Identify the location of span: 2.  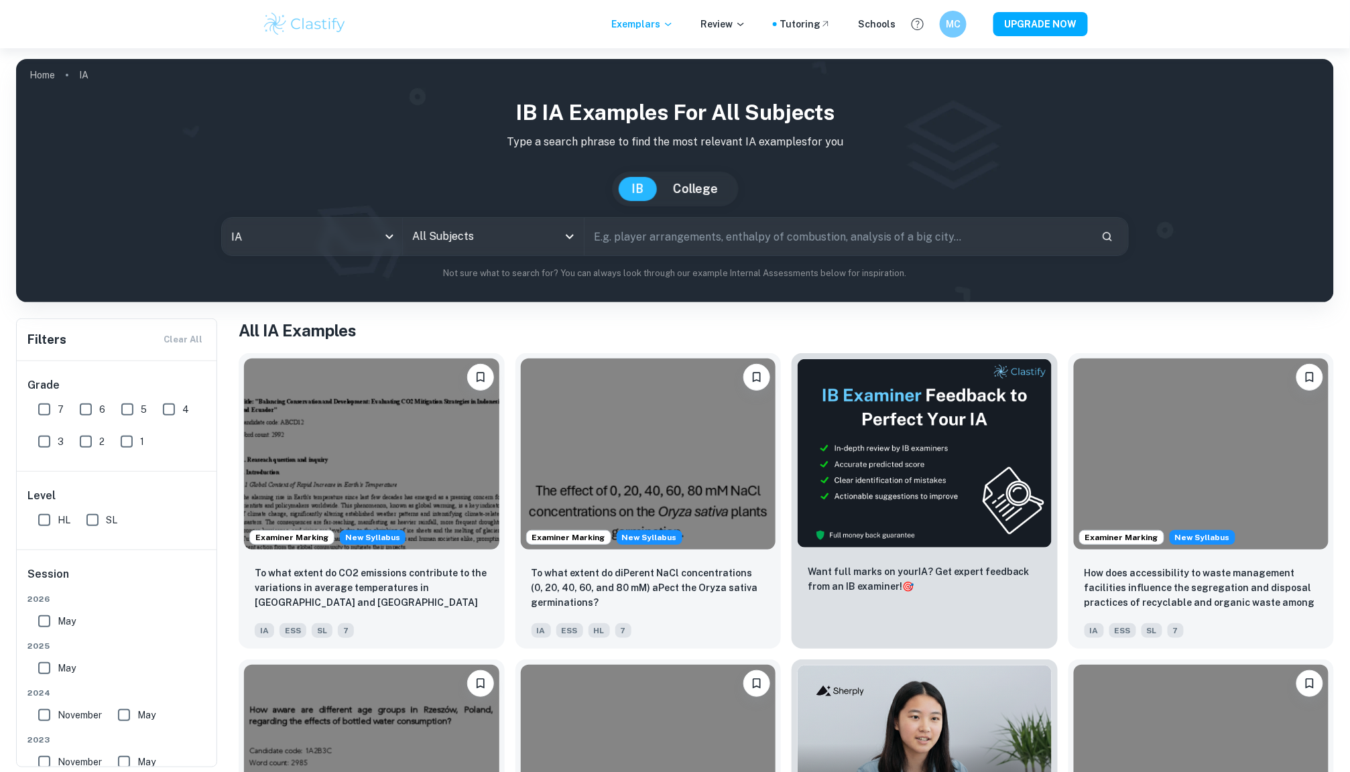
(102, 442).